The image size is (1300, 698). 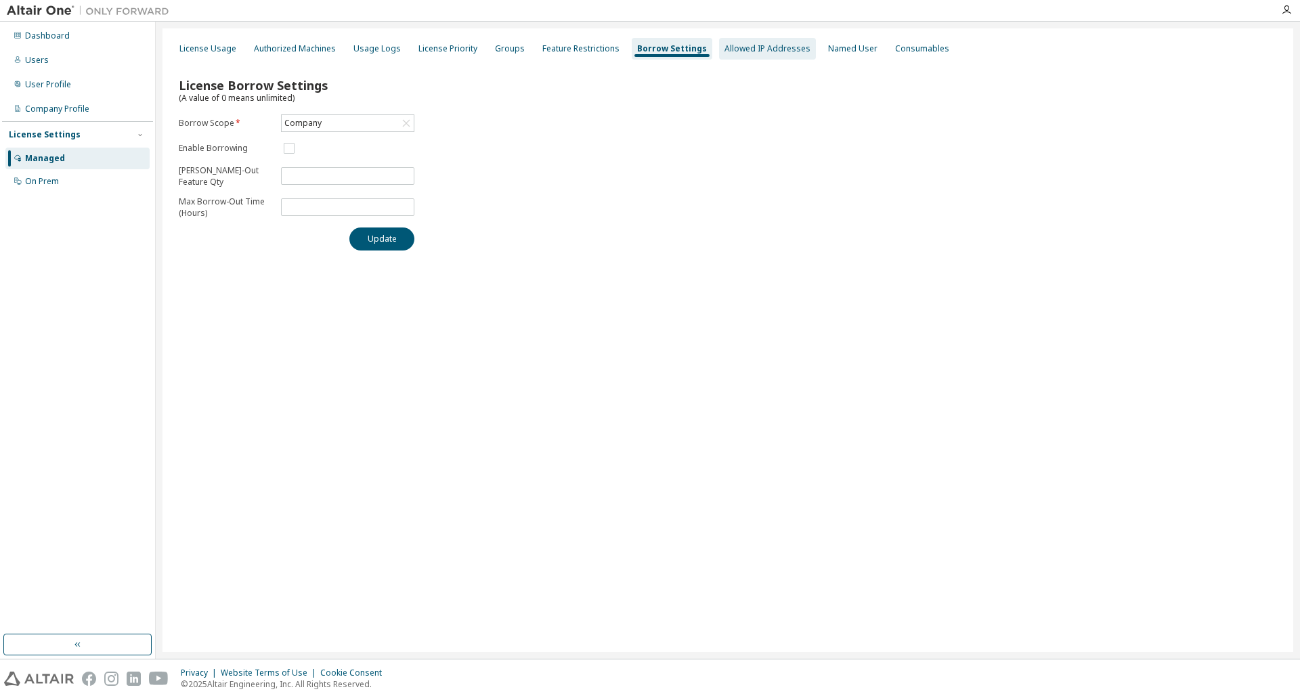 What do you see at coordinates (200, 673) in the screenshot?
I see `div: Privacy` at bounding box center [200, 673].